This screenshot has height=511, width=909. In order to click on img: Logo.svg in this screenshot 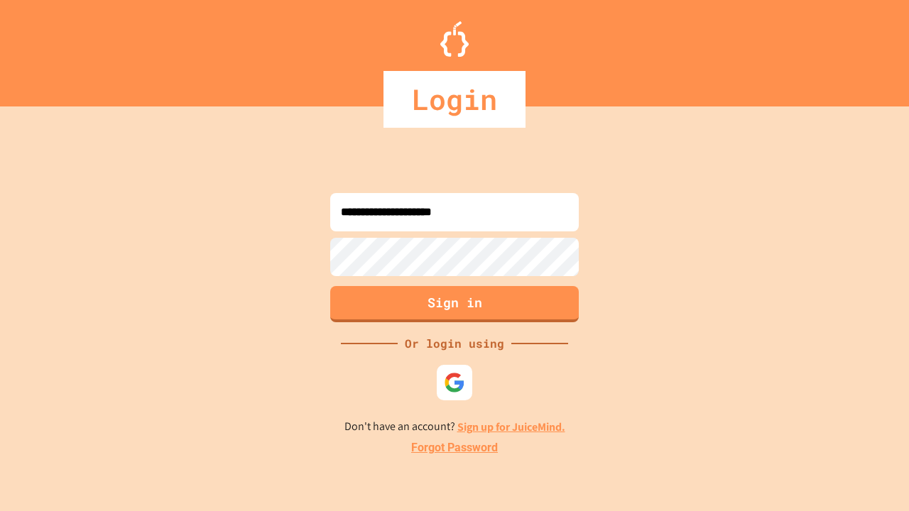, I will do `click(455, 39)`.